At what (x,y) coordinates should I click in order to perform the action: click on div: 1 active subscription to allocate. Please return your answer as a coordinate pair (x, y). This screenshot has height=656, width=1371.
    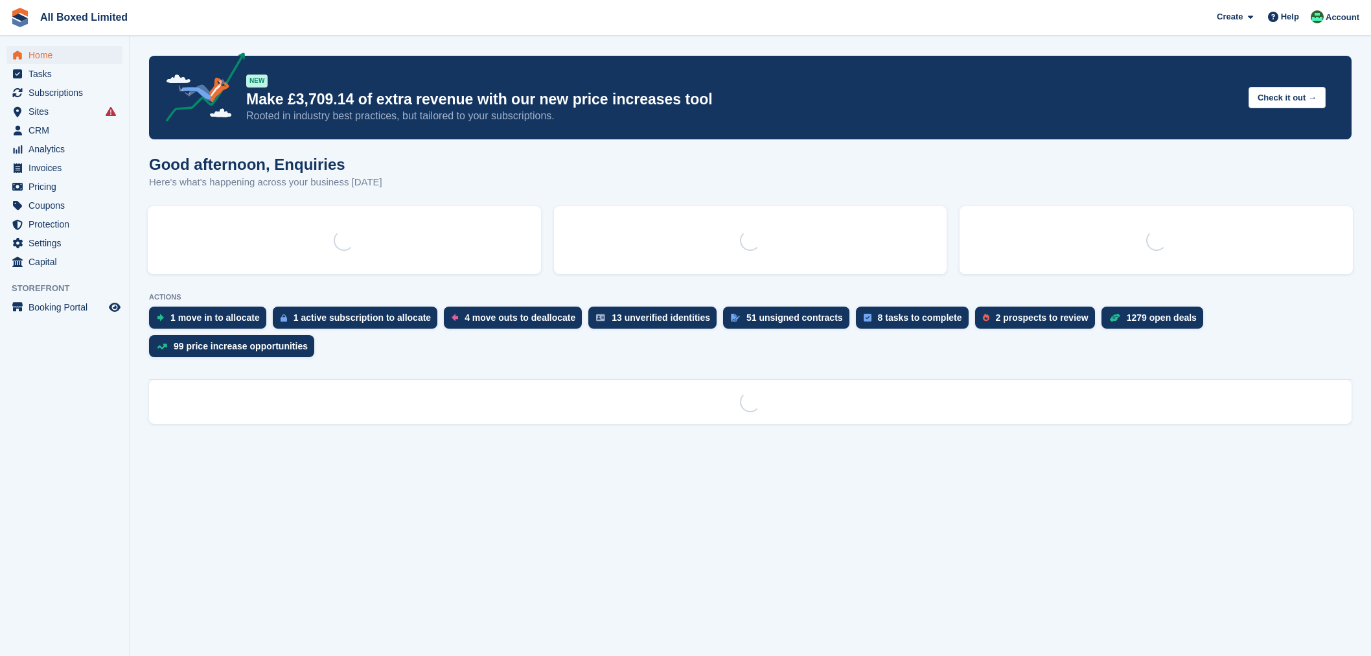
    Looking at the image, I should click on (362, 317).